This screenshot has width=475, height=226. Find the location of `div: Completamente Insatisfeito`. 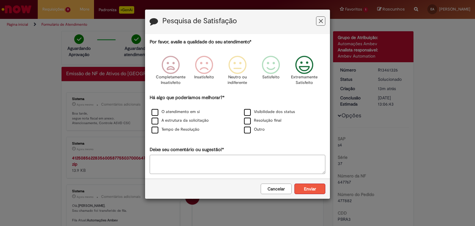

div: Completamente Insatisfeito is located at coordinates (170, 72).